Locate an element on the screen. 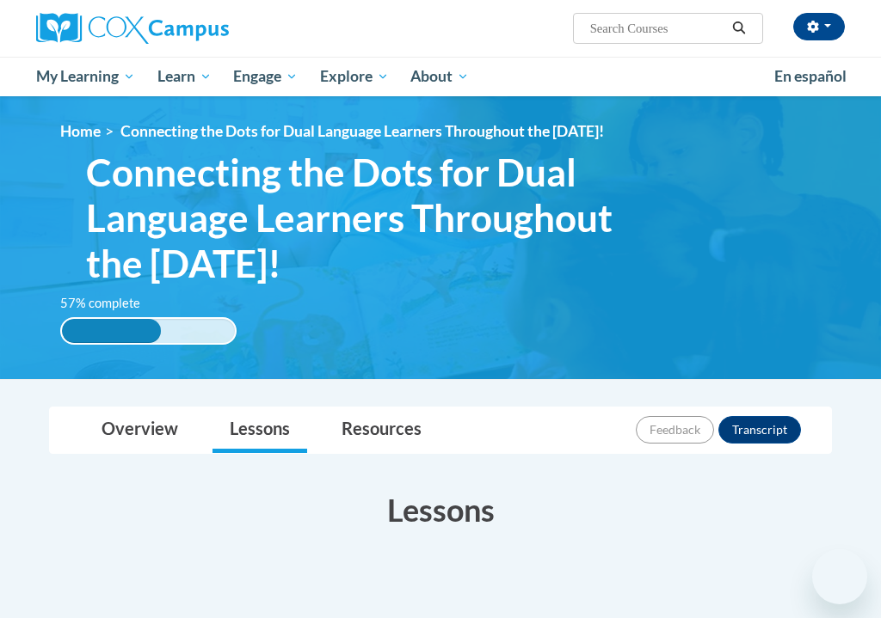 Image resolution: width=881 pixels, height=618 pixels. button: Transcript is located at coordinates (759, 430).